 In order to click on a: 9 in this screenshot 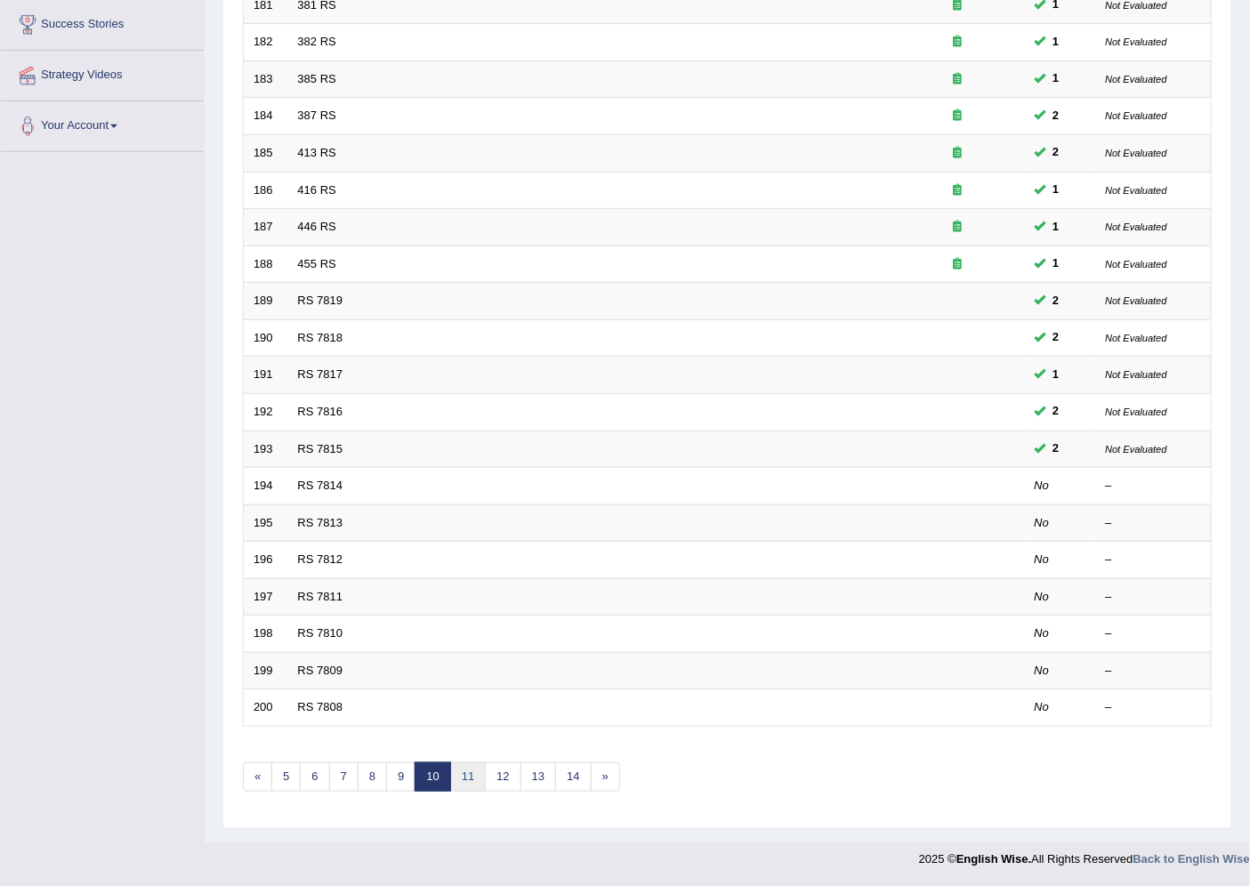, I will do `click(400, 776)`.